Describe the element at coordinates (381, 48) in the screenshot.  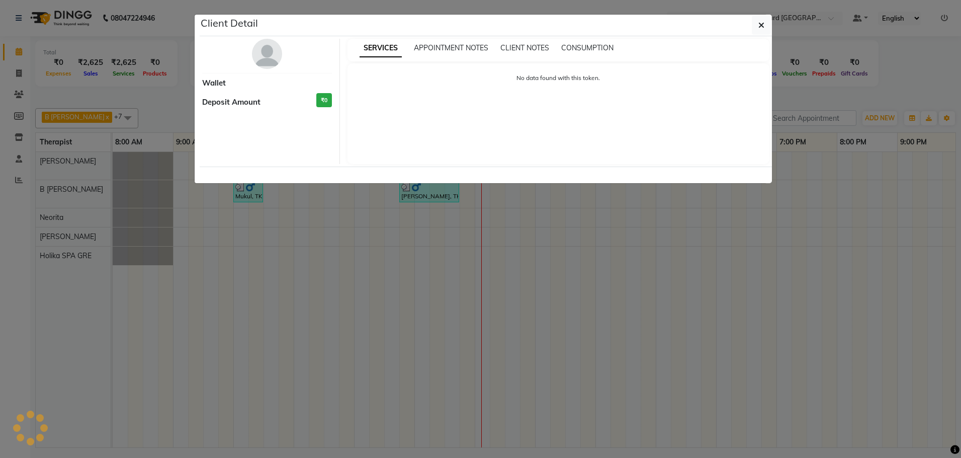
I see `span: SERVICES` at that location.